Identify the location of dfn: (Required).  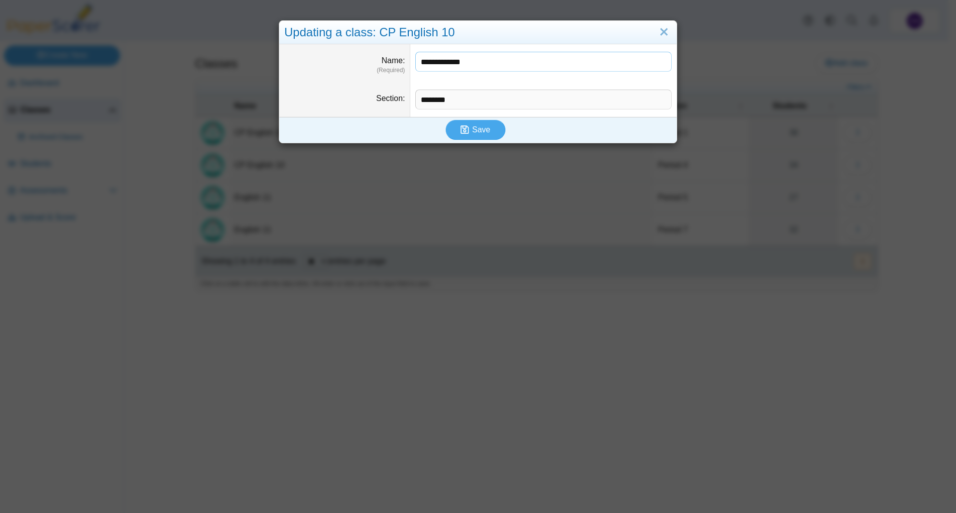
(345, 70).